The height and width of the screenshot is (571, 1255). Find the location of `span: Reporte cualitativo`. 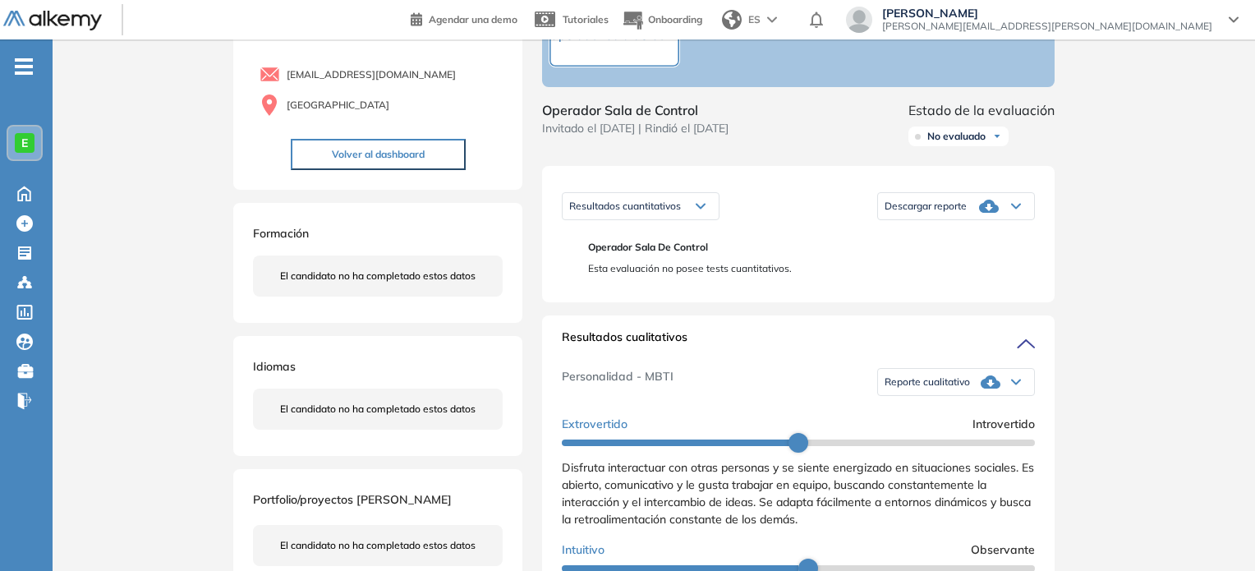

span: Reporte cualitativo is located at coordinates (927, 382).